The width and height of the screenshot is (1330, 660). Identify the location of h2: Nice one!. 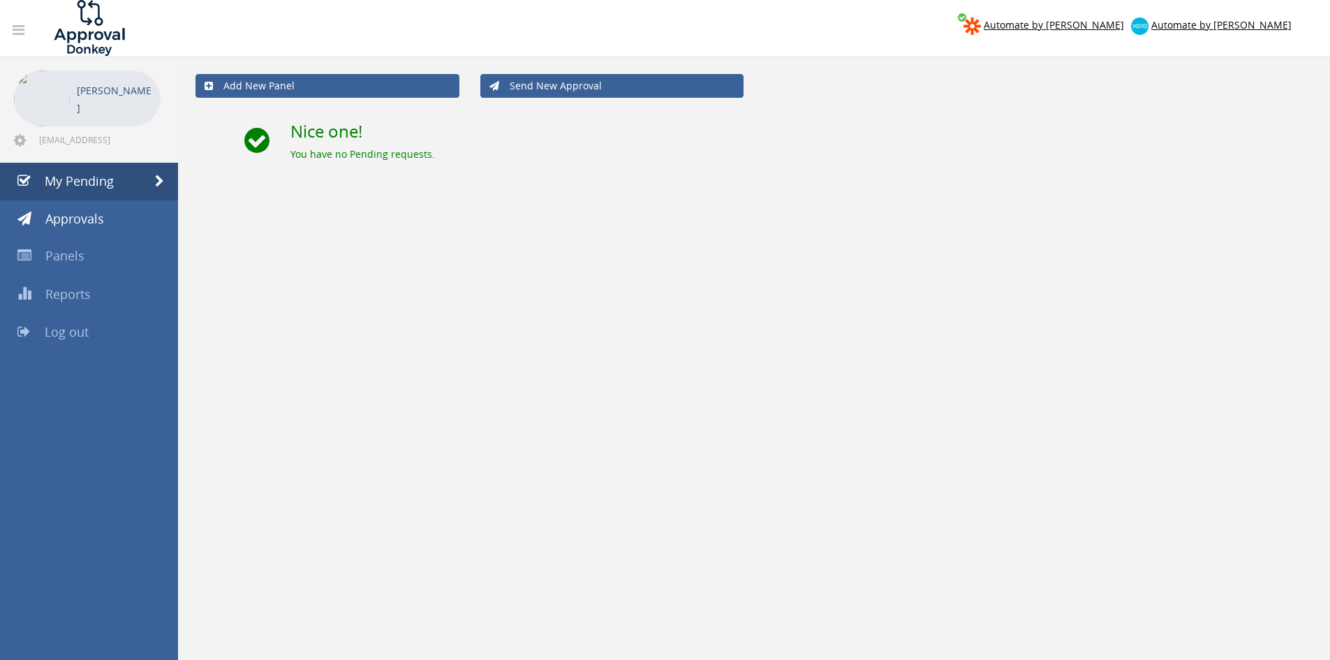
(802, 131).